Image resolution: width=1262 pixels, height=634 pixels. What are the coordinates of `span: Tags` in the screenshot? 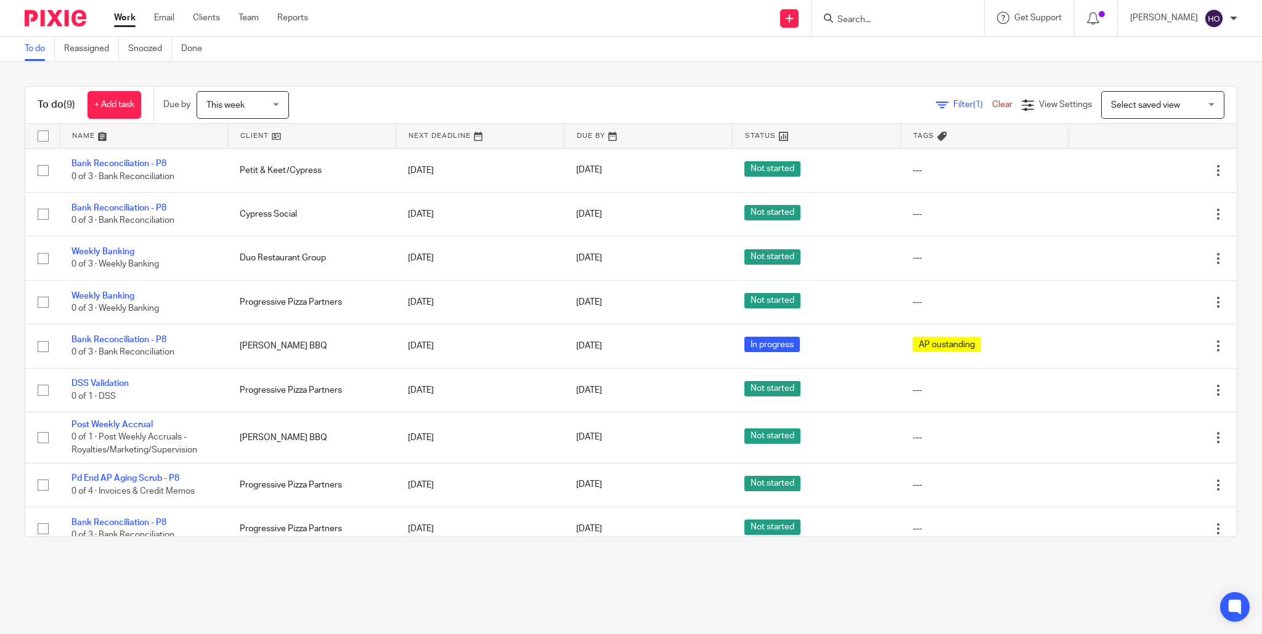 It's located at (923, 136).